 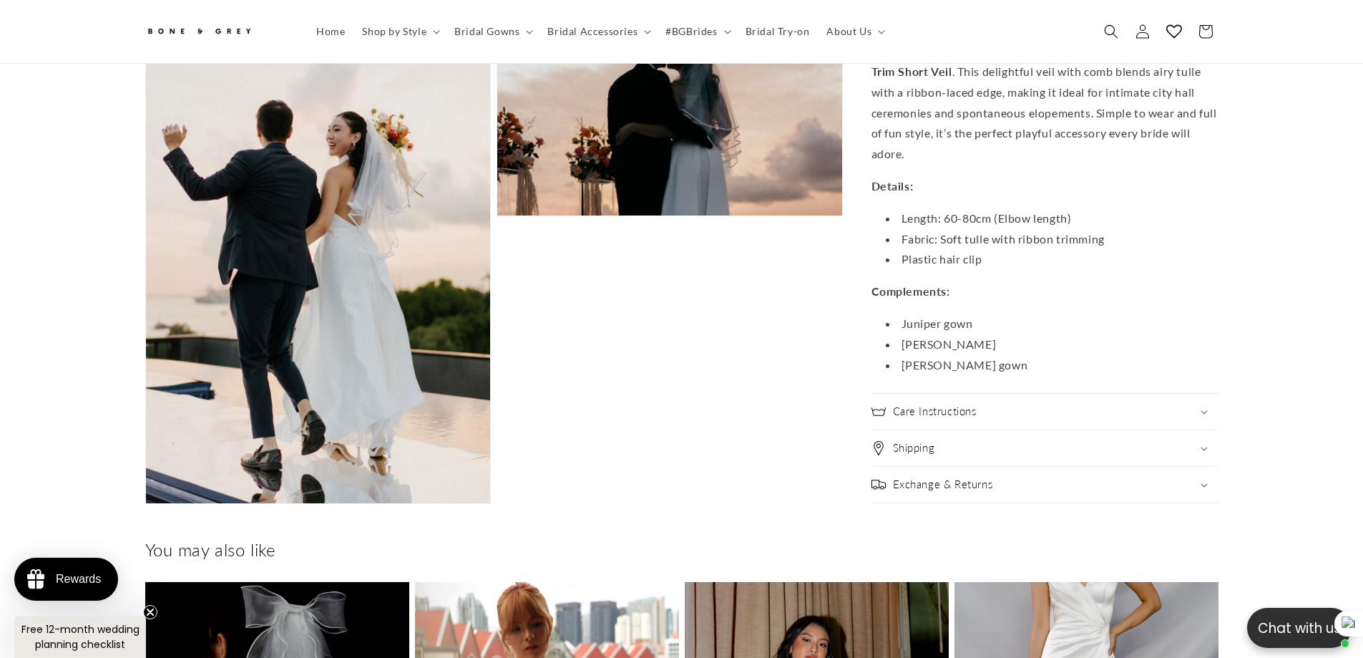 I want to click on span: Bridal Accessories, so click(x=593, y=31).